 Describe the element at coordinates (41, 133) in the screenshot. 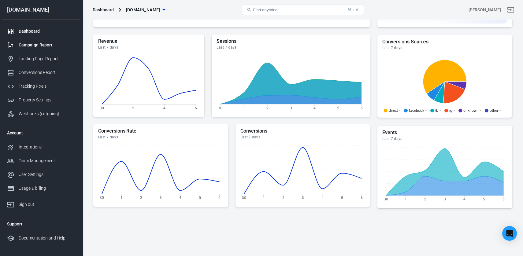

I see `li: Account` at that location.